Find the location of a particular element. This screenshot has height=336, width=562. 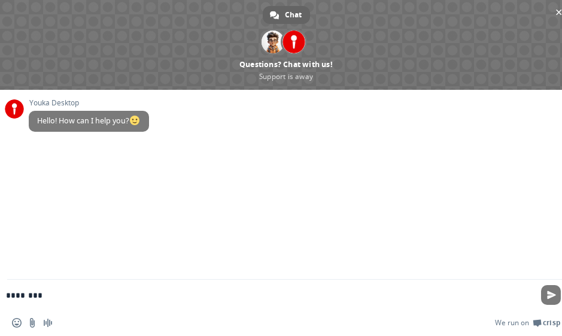

span: Insert an emoji is located at coordinates (17, 322).